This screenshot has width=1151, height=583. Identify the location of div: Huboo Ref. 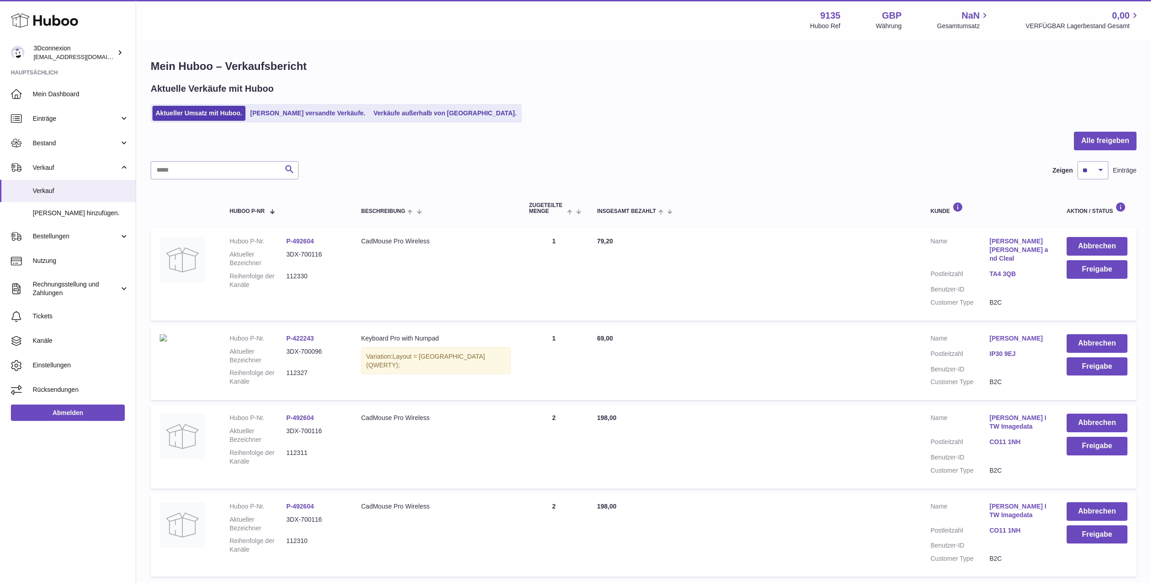
(825, 26).